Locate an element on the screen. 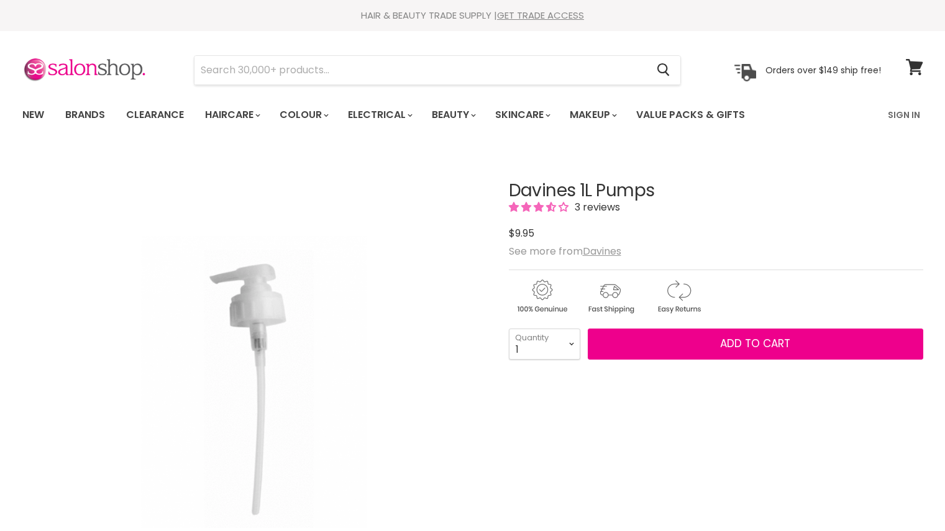  a: Haircare is located at coordinates (232, 115).